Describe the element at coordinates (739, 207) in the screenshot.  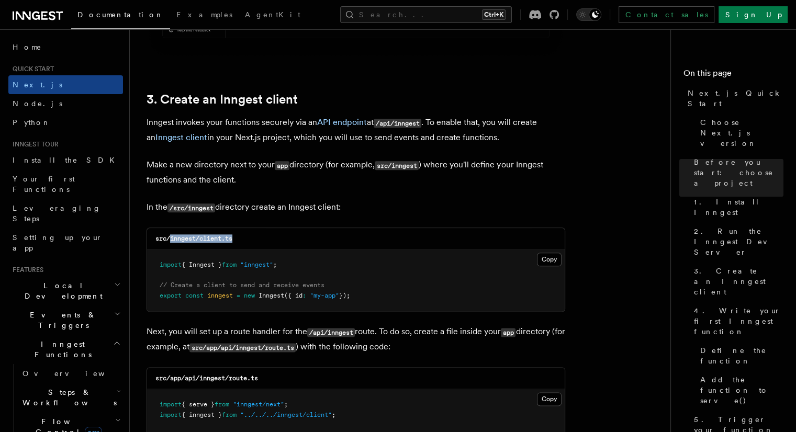
I see `span: 1. Install Inngest` at that location.